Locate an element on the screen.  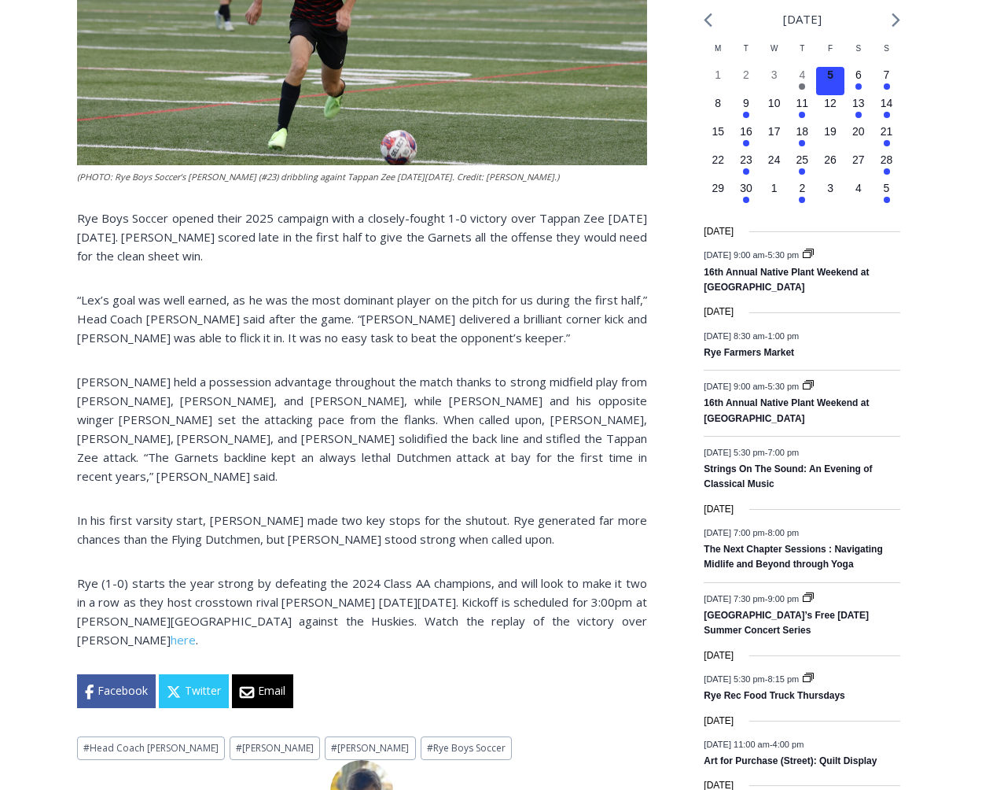
time: 9 is located at coordinates (747, 103).